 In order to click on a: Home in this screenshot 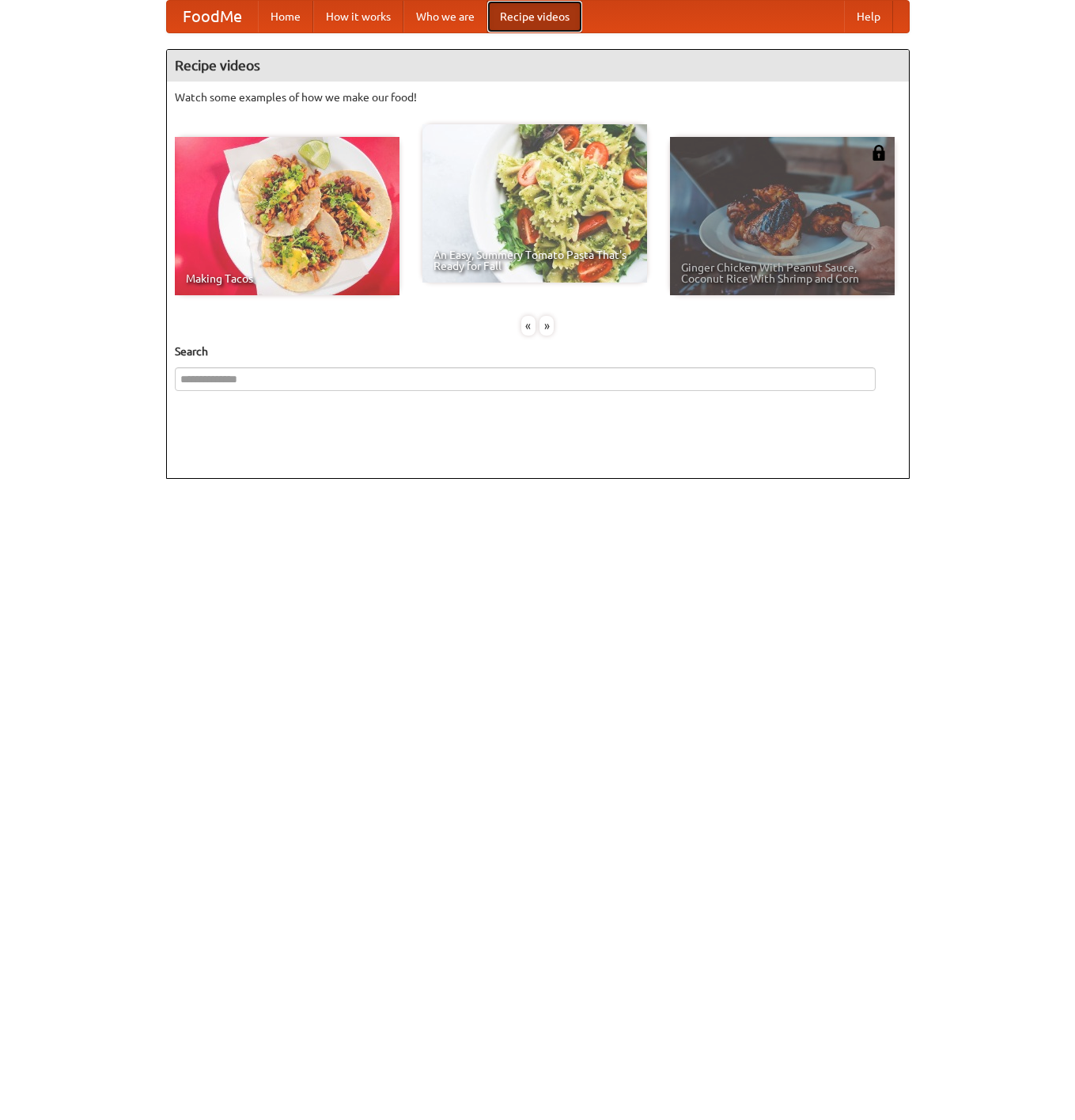, I will do `click(286, 17)`.